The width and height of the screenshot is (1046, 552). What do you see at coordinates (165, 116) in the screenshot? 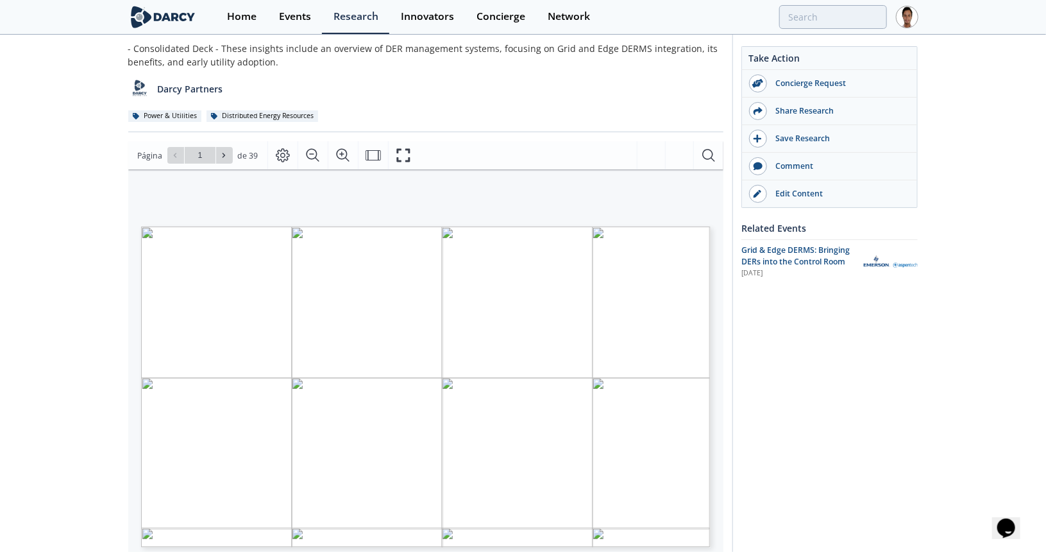
I see `div: Power & Utilities` at bounding box center [165, 116].